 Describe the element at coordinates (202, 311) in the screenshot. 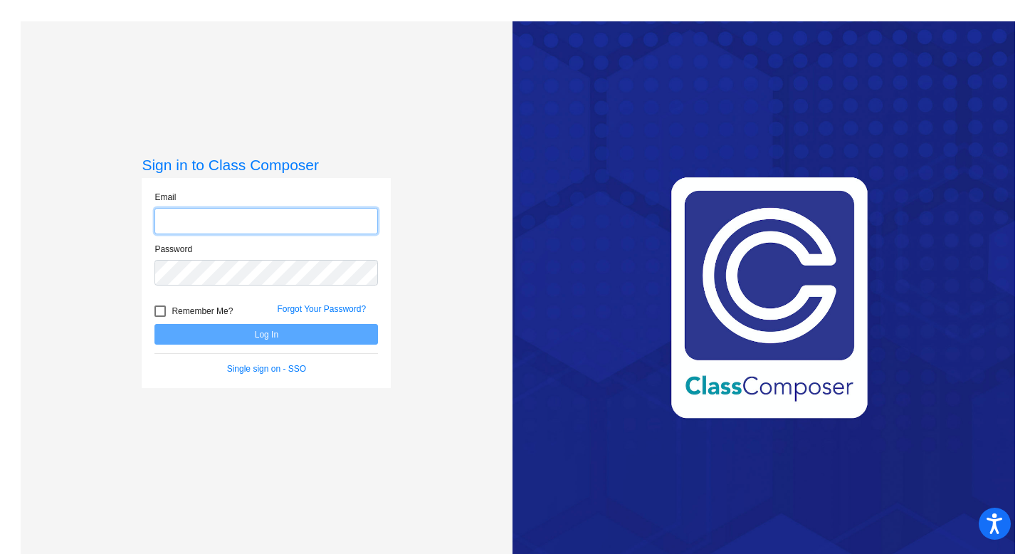

I see `span: Remember Me?` at that location.